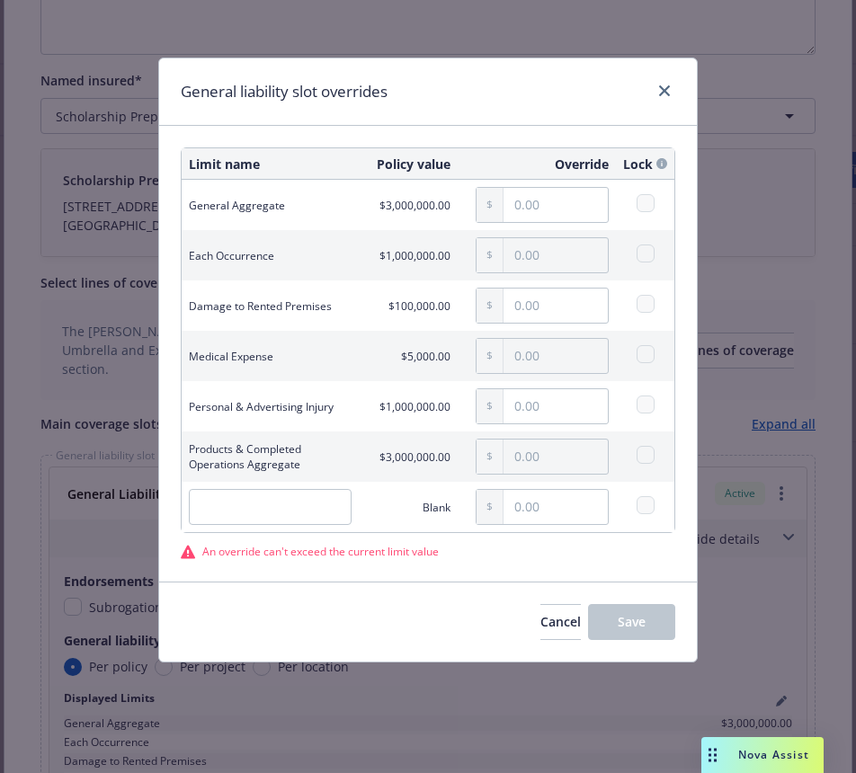  Describe the element at coordinates (425, 356) in the screenshot. I see `span: $5,000.00` at that location.